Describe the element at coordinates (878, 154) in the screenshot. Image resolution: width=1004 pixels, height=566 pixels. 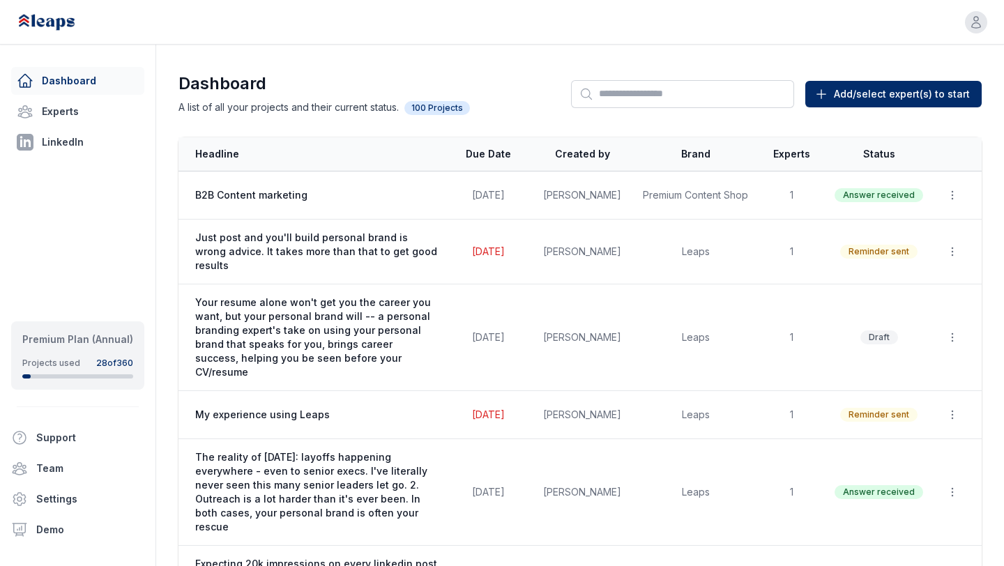
I see `th: Status` at that location.